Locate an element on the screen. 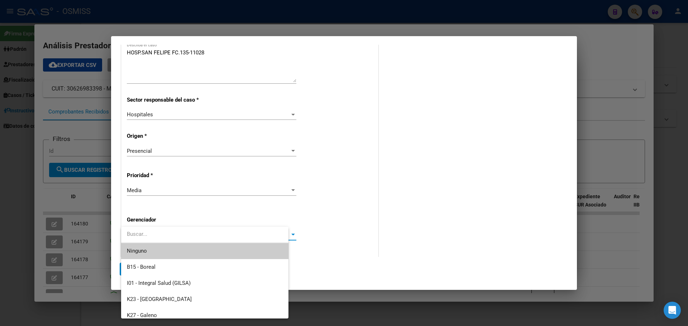  input: dropdown search is located at coordinates (204, 234).